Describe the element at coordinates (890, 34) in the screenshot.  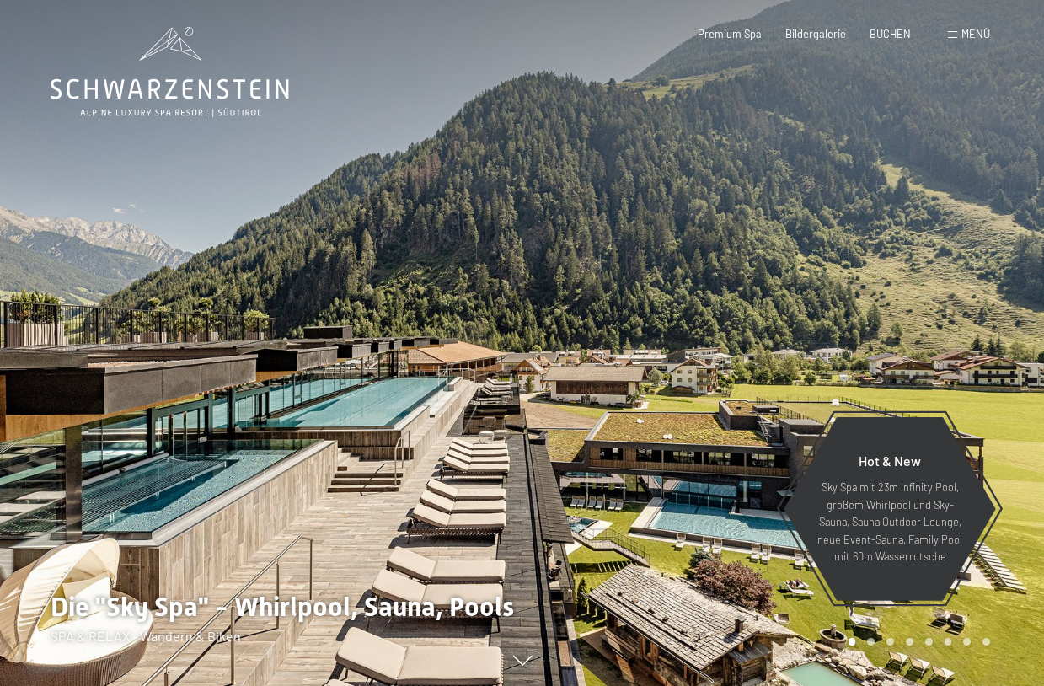
I see `a: BUCHEN` at that location.